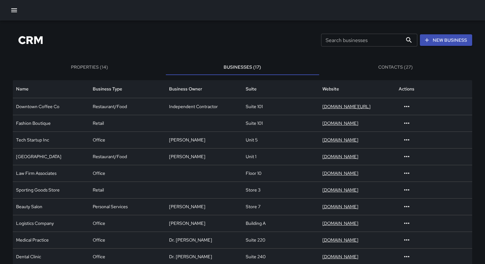 The height and width of the screenshot is (264, 485). What do you see at coordinates (281, 207) in the screenshot?
I see `div: Store 7` at bounding box center [281, 207].